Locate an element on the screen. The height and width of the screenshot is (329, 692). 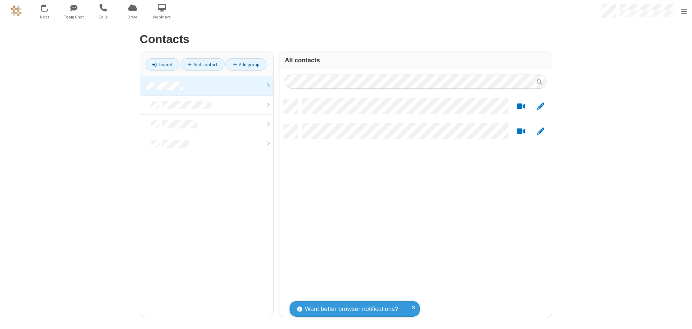
img: QA Selenium DO NOT DELETE OR CHANGE is located at coordinates (16, 11).